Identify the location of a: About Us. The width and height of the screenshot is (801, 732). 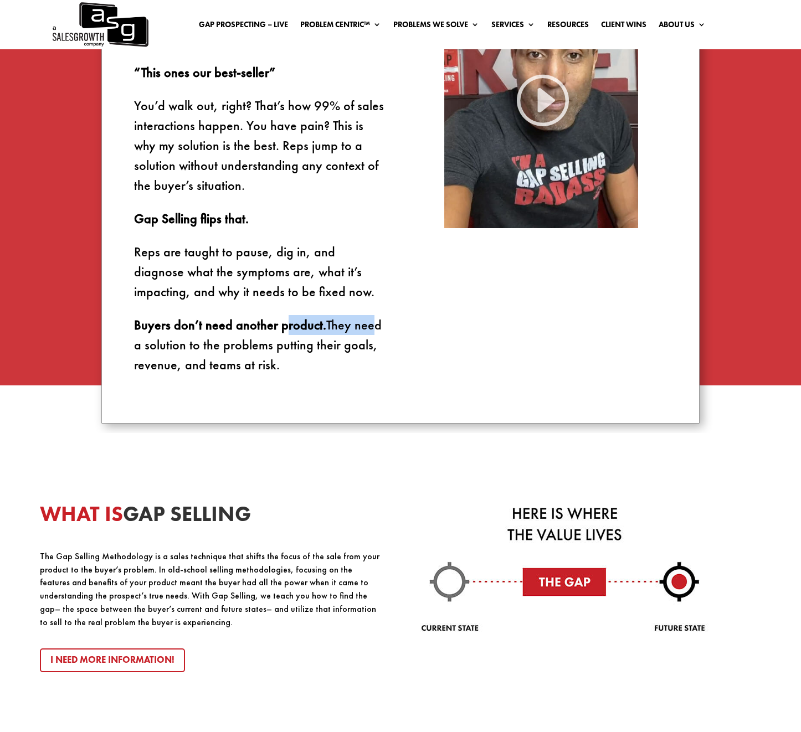
(682, 27).